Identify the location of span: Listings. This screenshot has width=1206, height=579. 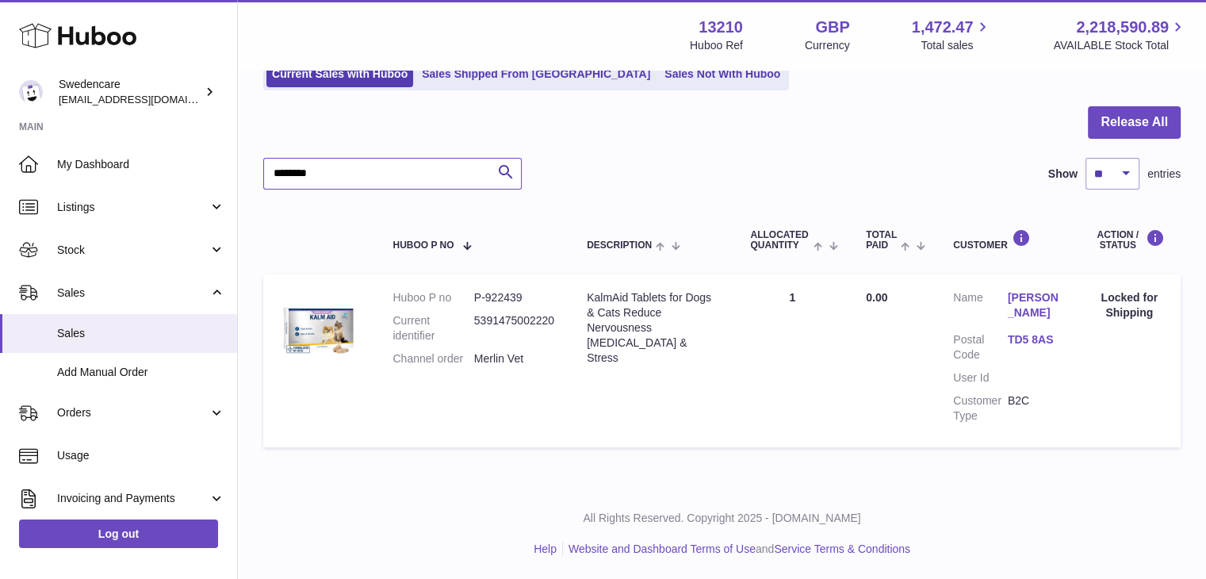
(132, 207).